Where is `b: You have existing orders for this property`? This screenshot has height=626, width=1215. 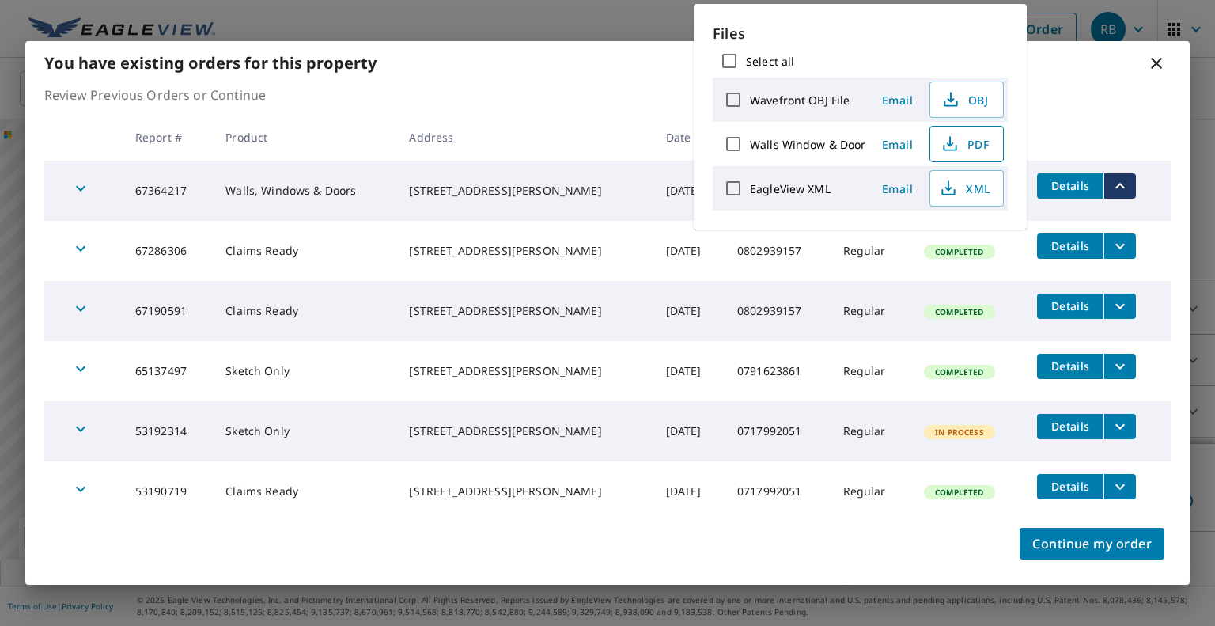 b: You have existing orders for this property is located at coordinates (210, 63).